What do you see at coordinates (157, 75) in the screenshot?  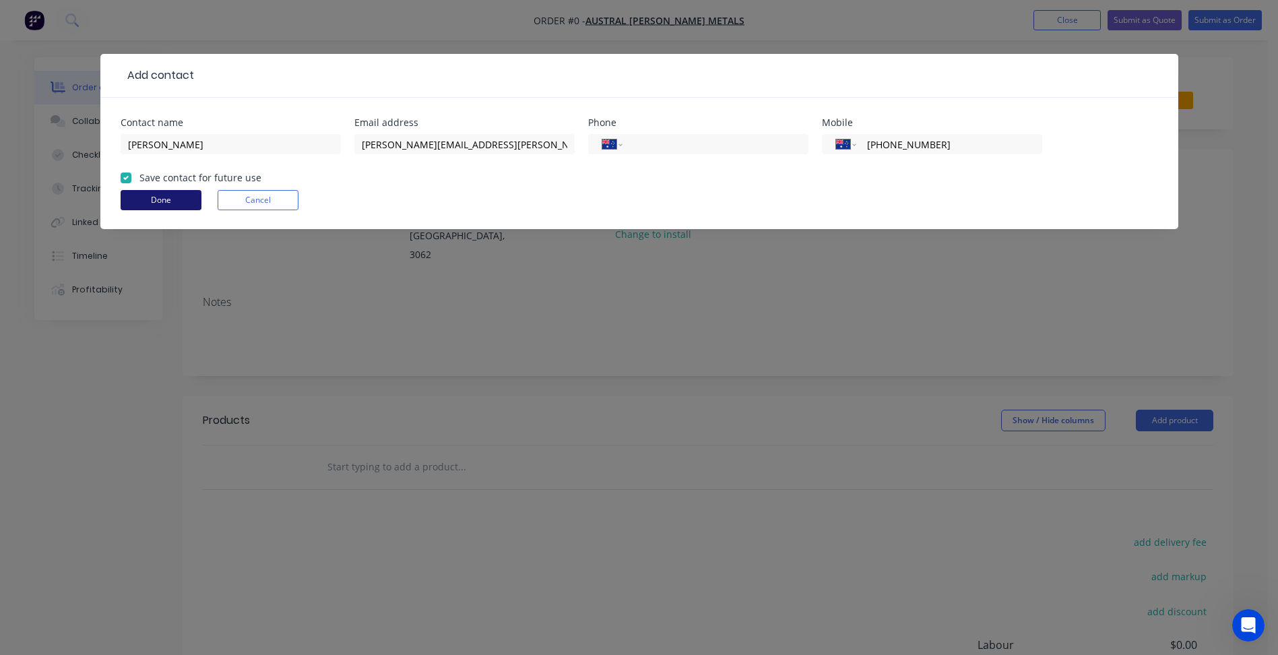 I see `div: Add contact` at bounding box center [157, 75].